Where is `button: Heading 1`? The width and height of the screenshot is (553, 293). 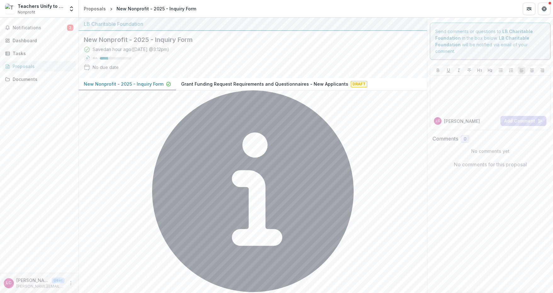
button: Heading 1 is located at coordinates (479, 70).